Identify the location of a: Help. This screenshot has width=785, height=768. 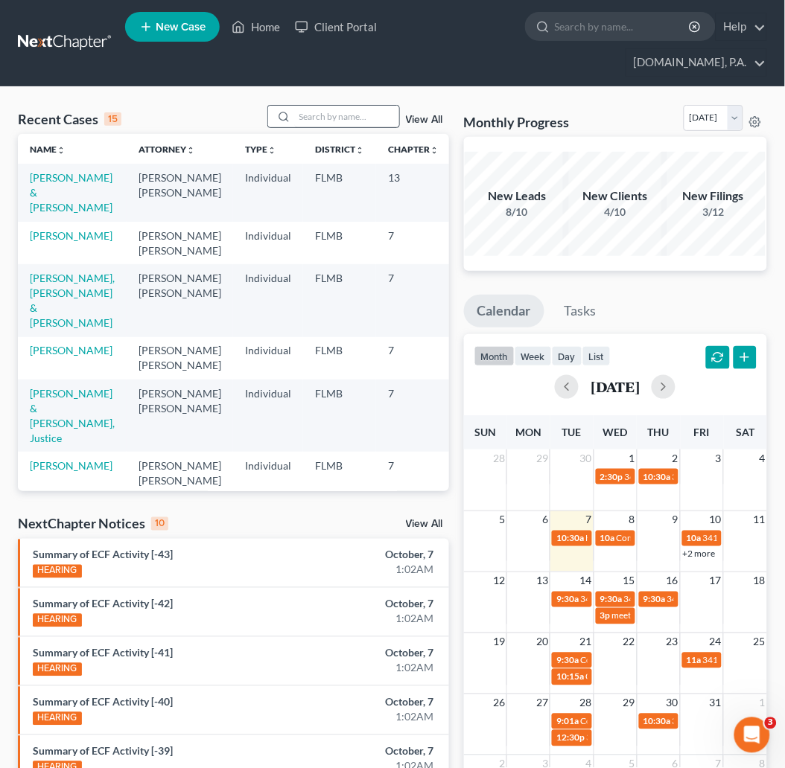
(741, 27).